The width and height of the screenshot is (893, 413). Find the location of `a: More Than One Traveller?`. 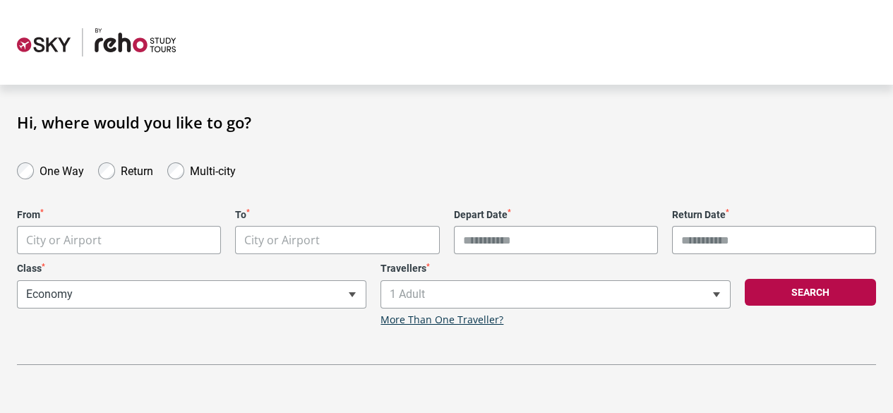

a: More Than One Traveller? is located at coordinates (442, 320).